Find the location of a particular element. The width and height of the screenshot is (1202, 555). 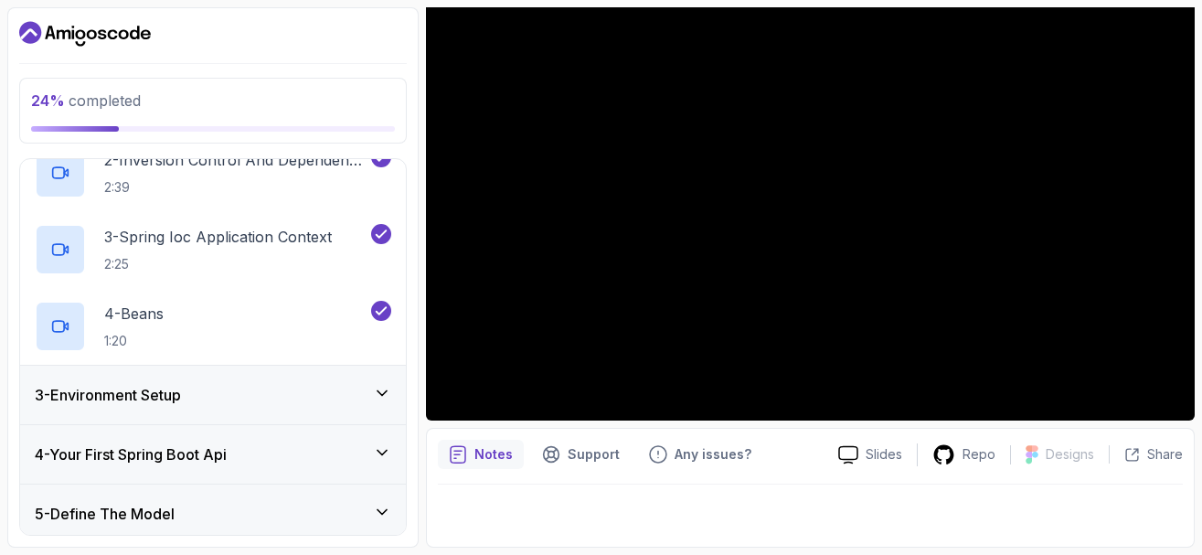

p: Designs is located at coordinates (1069, 454).